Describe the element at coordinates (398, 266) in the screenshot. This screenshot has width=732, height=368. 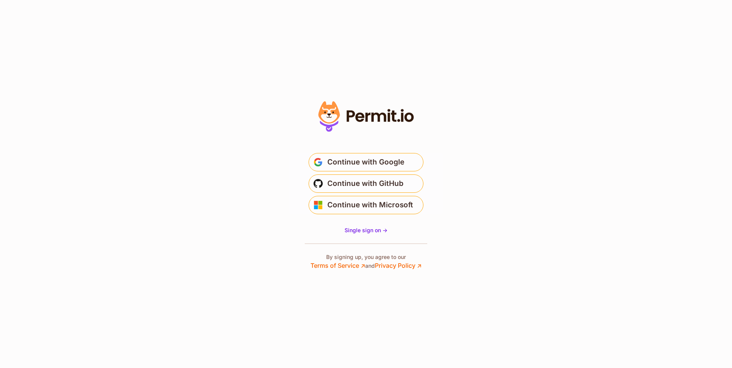
I see `a: Privacy Policy ↗` at that location.